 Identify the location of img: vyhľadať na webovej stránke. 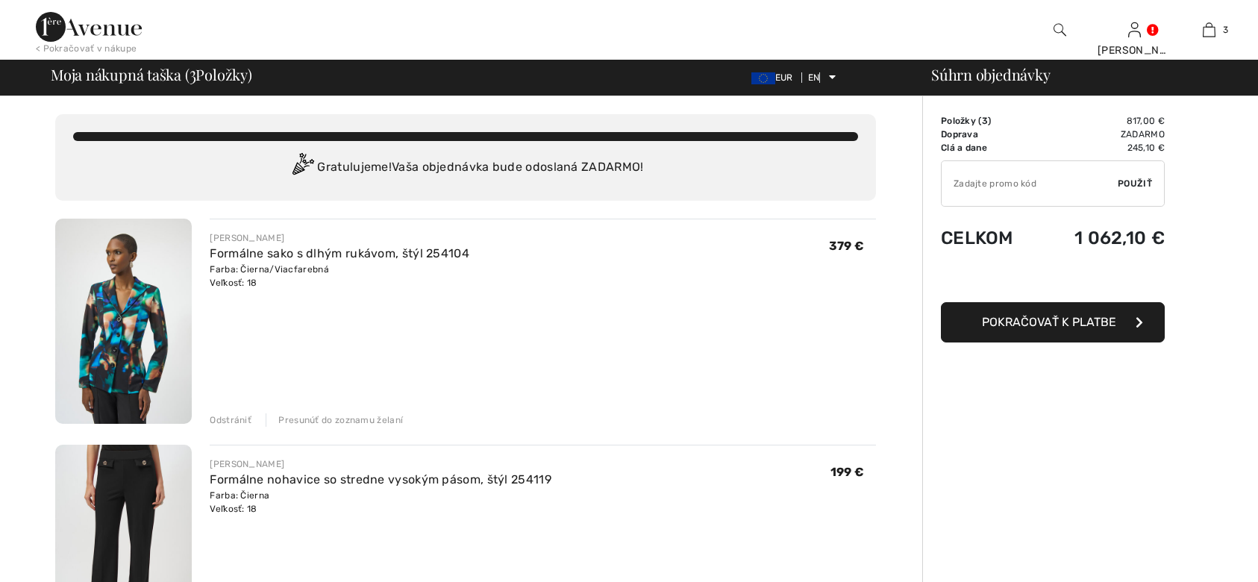
(1060, 30).